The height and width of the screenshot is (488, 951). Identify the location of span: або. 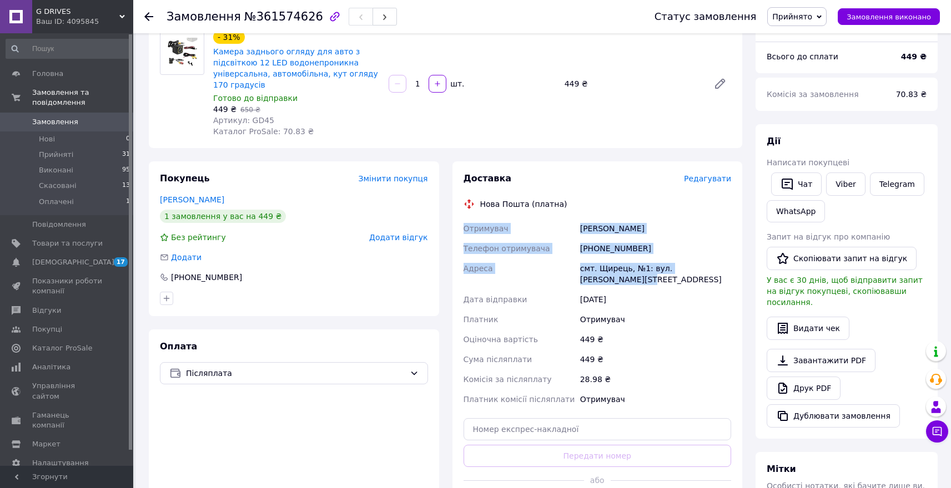
(597, 481).